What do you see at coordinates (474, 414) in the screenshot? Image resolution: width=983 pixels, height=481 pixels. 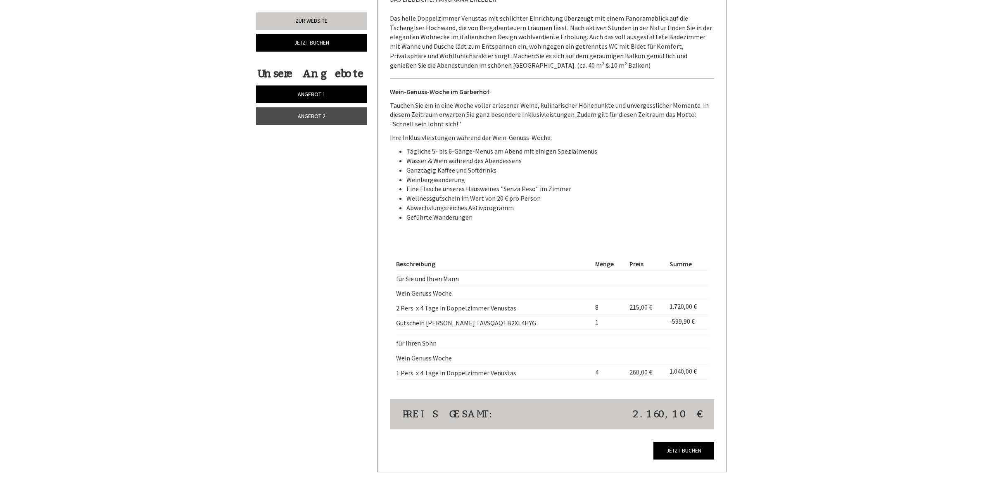 I see `div: Preis gesamt:` at bounding box center [474, 414].